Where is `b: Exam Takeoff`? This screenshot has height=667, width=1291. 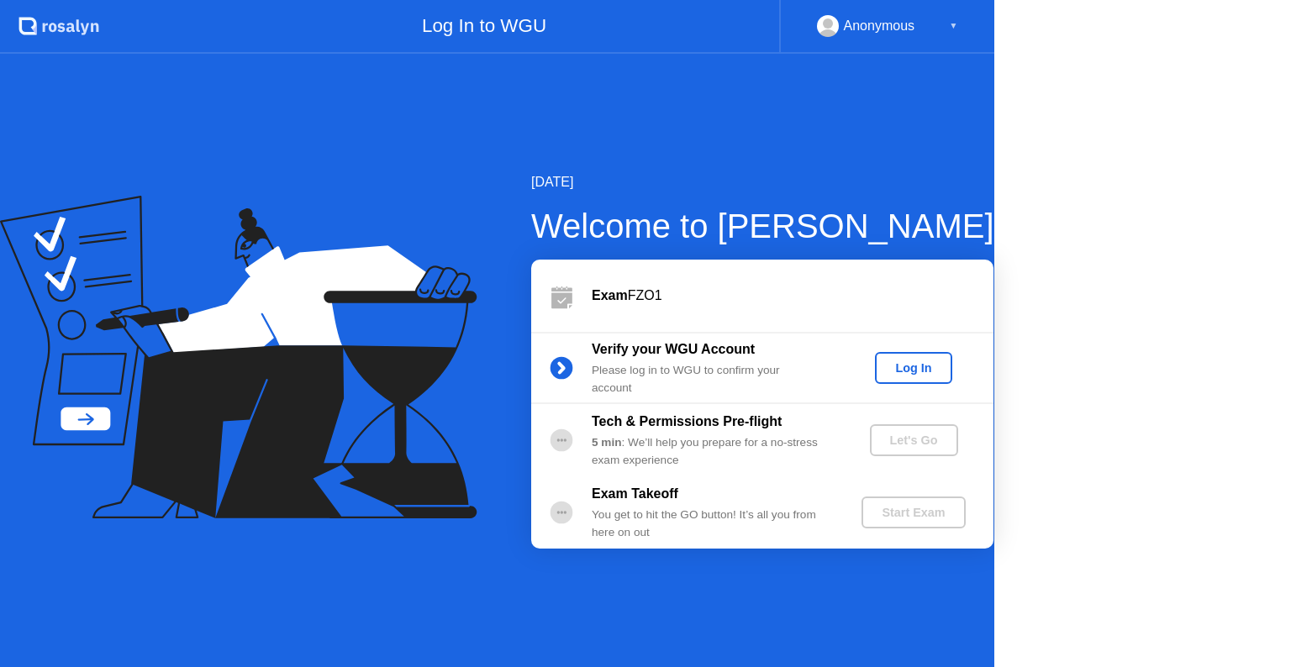
b: Exam Takeoff is located at coordinates (634, 493).